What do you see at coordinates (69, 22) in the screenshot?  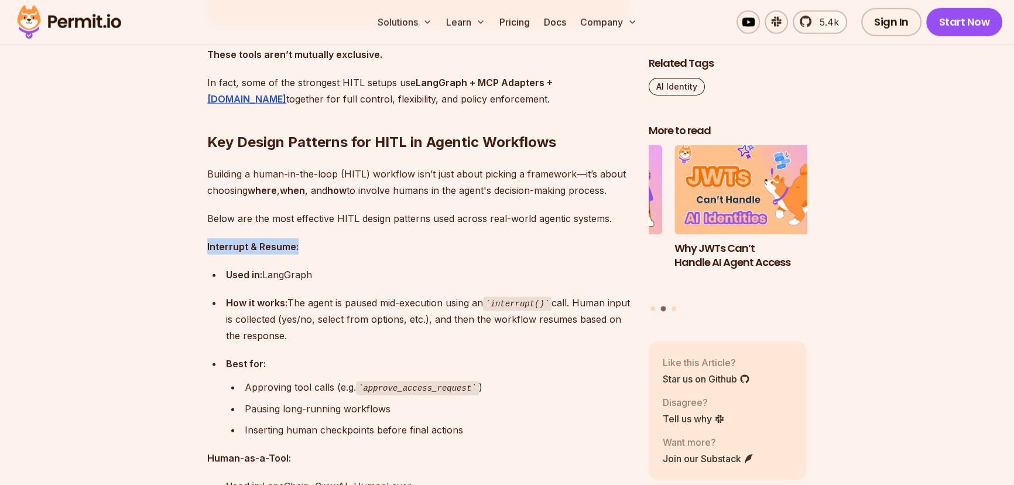 I see `img: Permit logo` at bounding box center [69, 22].